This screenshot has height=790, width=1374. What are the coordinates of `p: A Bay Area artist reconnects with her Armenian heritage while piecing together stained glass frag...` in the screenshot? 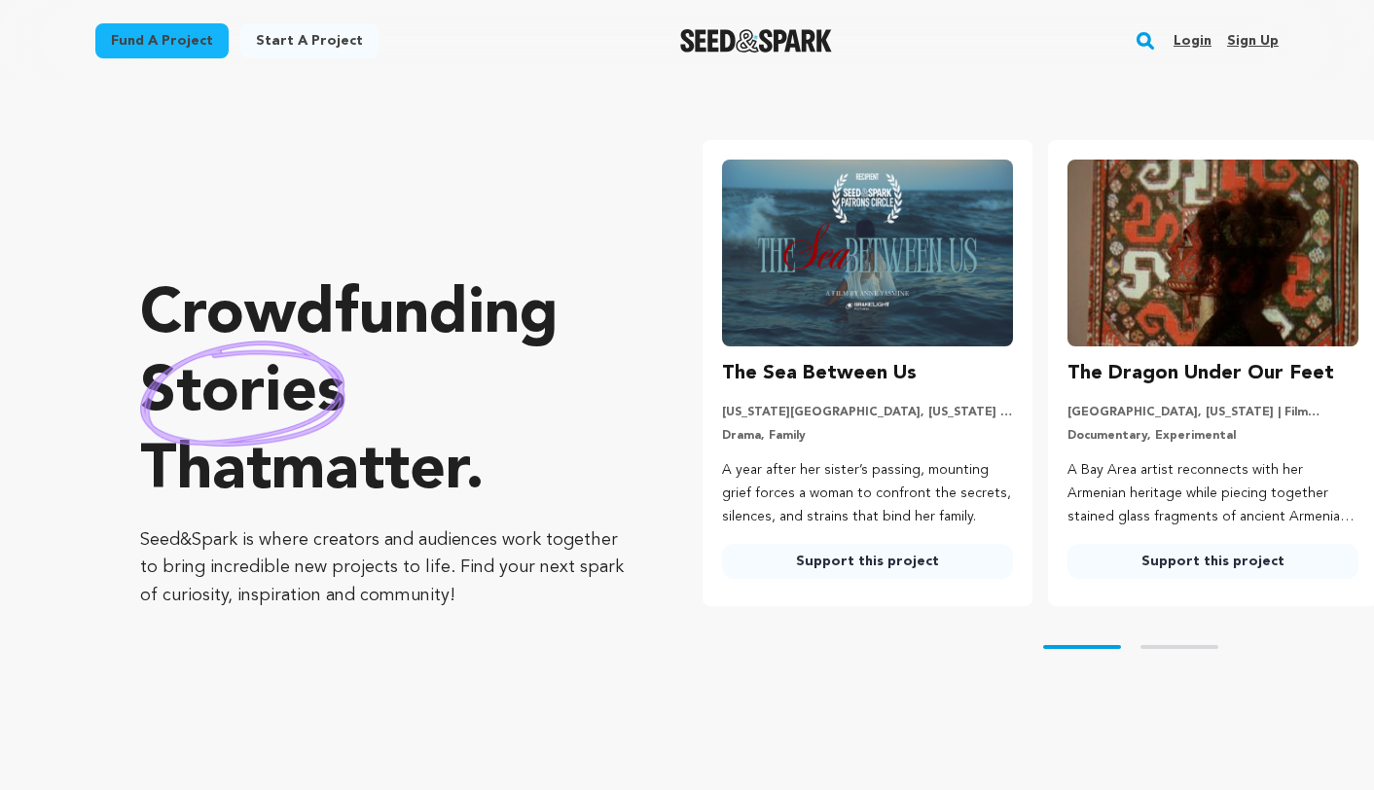 It's located at (1212, 493).